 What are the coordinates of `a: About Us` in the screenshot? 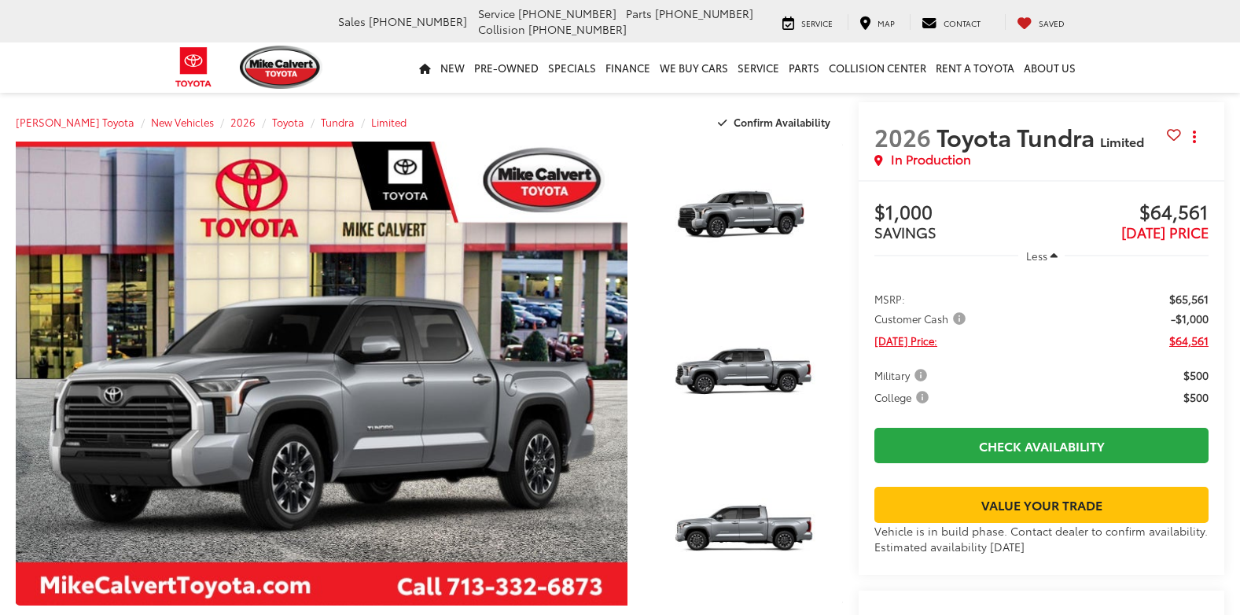 It's located at (1050, 68).